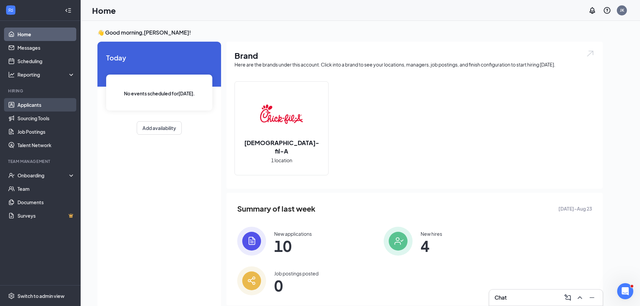 This screenshot has height=306, width=640. I want to click on button: Minimize, so click(592, 298).